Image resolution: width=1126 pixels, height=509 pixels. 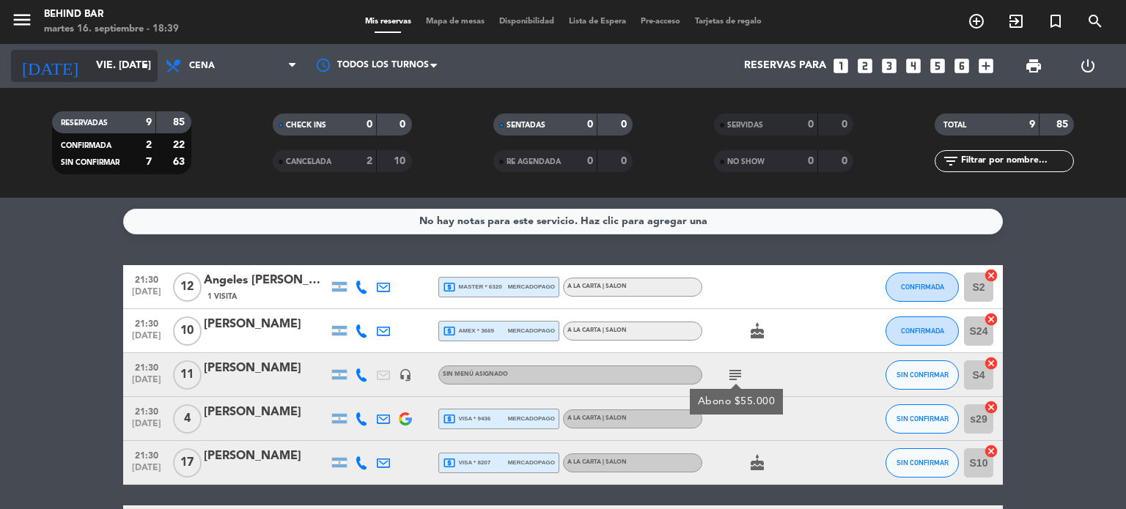 What do you see at coordinates (84, 123) in the screenshot?
I see `span: RESERVADAS` at bounding box center [84, 123].